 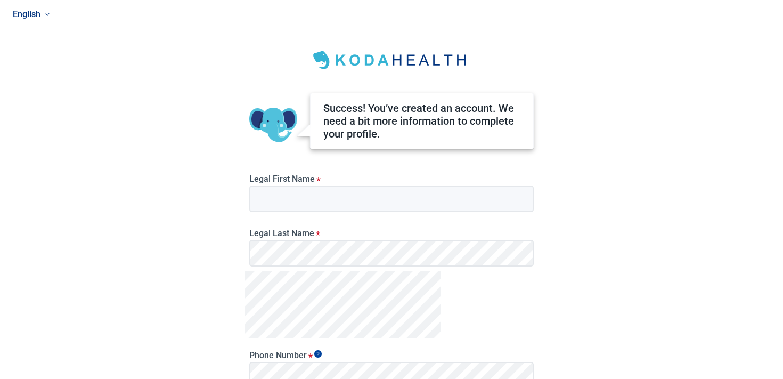 What do you see at coordinates (273, 125) in the screenshot?
I see `img: Koda Elephant` at bounding box center [273, 125].